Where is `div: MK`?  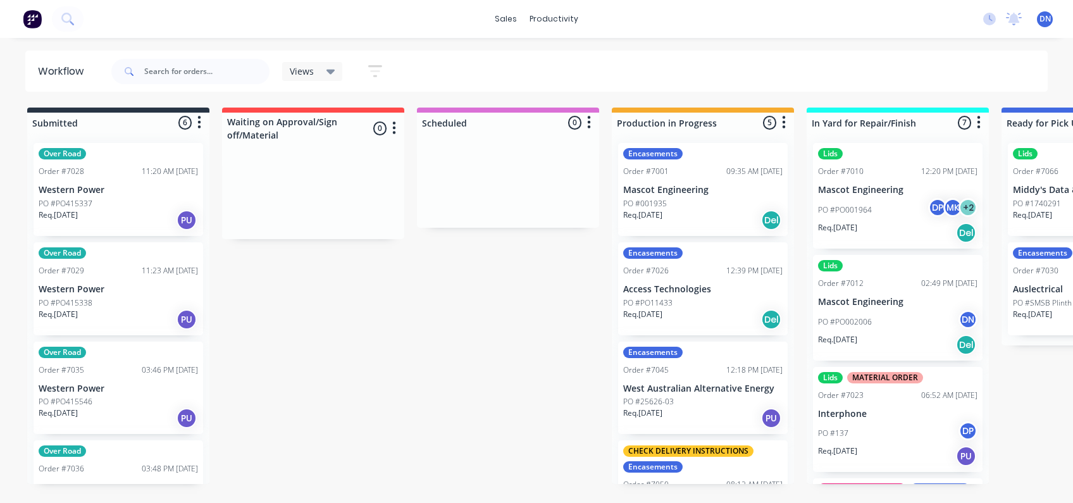 div: MK is located at coordinates (953, 208).